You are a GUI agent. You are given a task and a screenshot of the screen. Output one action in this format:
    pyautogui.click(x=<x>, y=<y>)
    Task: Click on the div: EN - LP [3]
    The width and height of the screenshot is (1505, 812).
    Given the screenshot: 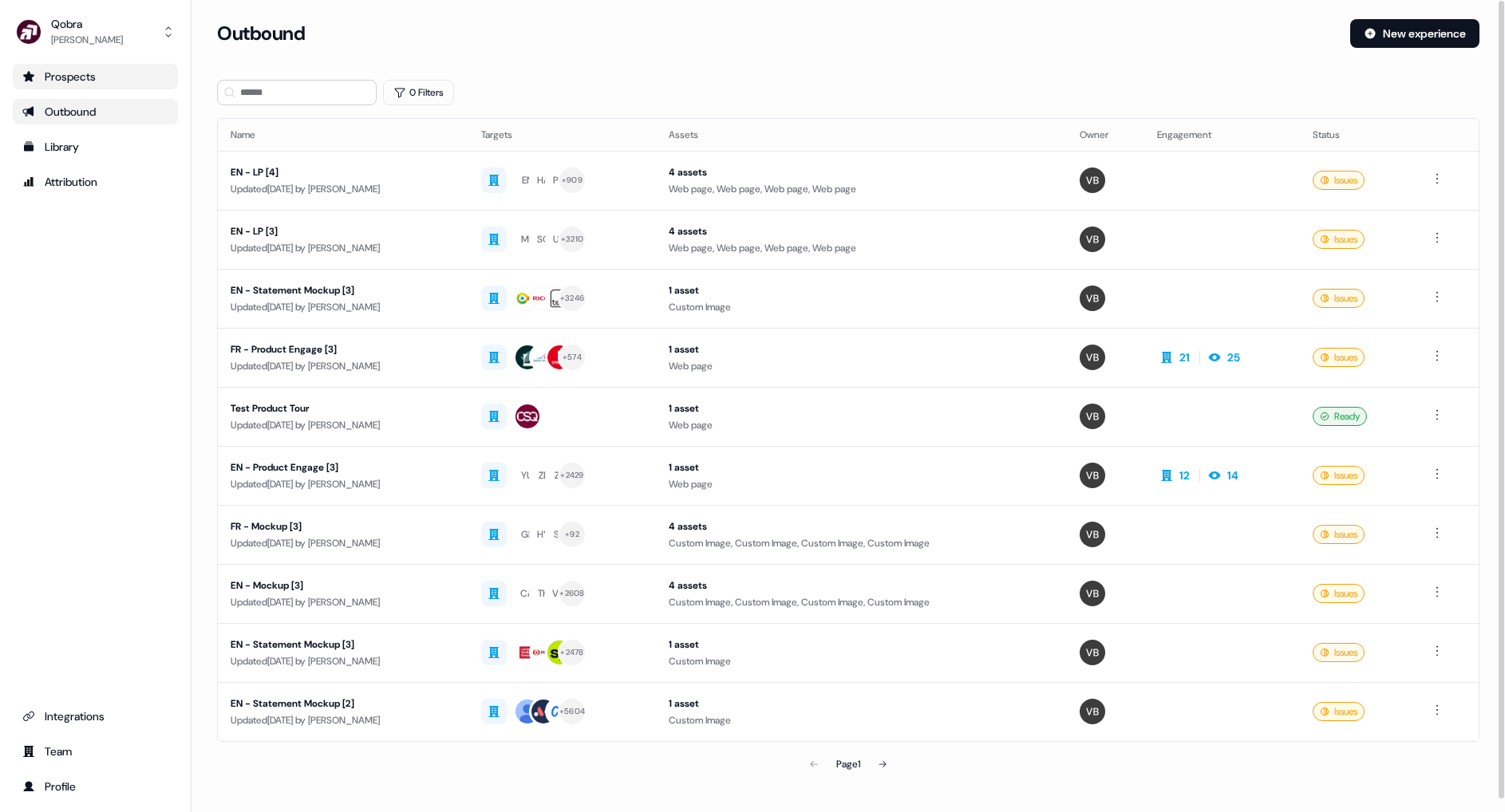 What is the action you would take?
    pyautogui.click(x=343, y=231)
    